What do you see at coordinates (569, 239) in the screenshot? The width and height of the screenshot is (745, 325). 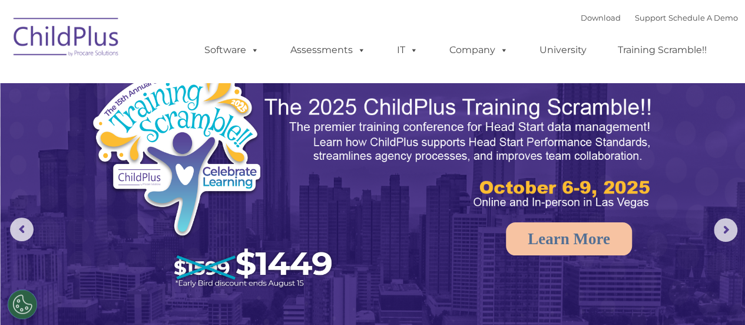 I see `a: Learn More` at bounding box center [569, 239].